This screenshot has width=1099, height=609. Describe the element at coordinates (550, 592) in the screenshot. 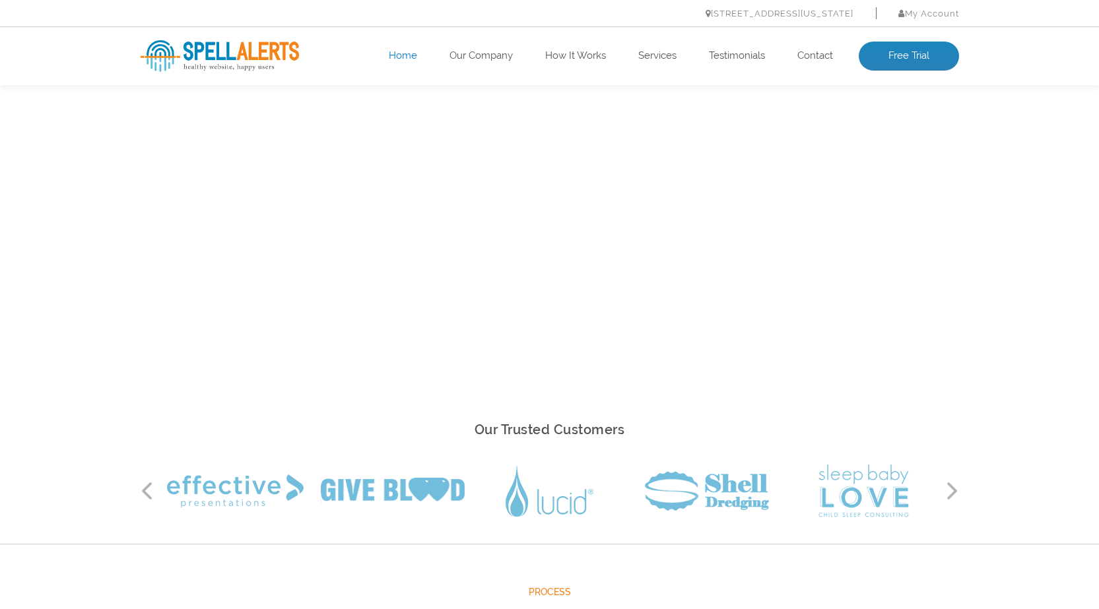

I see `span: Process` at that location.